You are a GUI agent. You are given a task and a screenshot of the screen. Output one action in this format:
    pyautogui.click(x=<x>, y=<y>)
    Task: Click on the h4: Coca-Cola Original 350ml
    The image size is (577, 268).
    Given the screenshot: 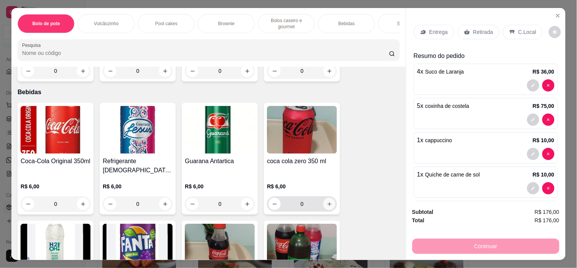 What is the action you would take?
    pyautogui.click(x=56, y=161)
    